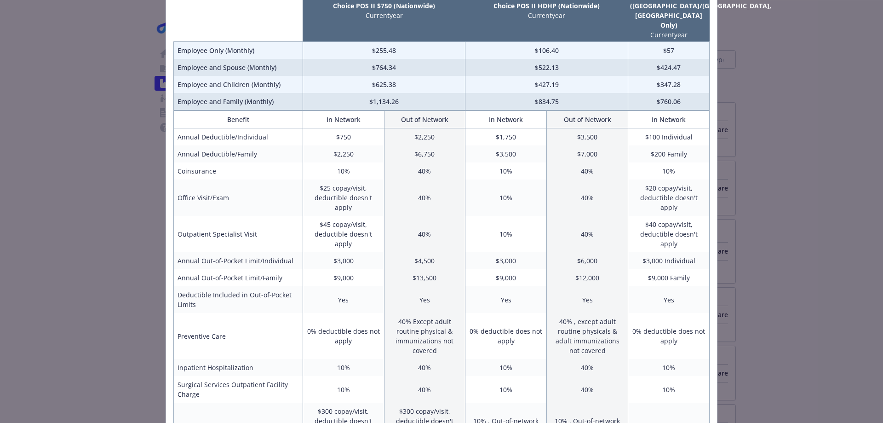 The width and height of the screenshot is (883, 423). Describe the element at coordinates (669, 102) in the screenshot. I see `td: $760.06` at that location.